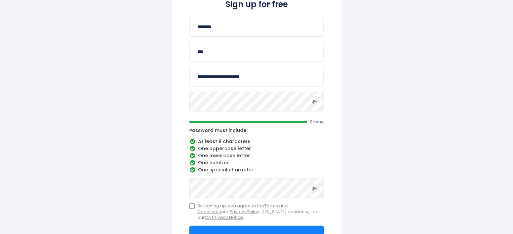 This screenshot has width=513, height=234. Describe the element at coordinates (245, 211) in the screenshot. I see `a: Privacy Policy` at that location.